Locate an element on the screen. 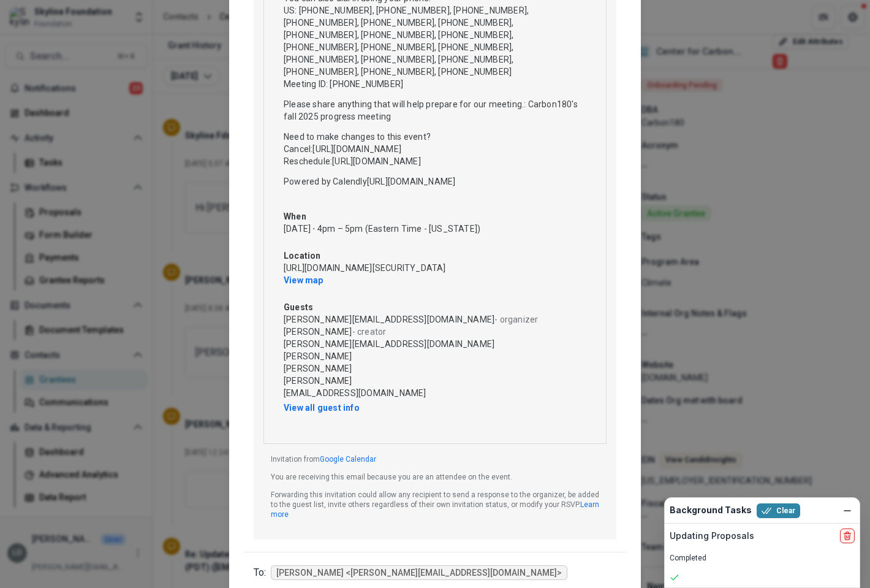  h2: Guests is located at coordinates (298, 307).